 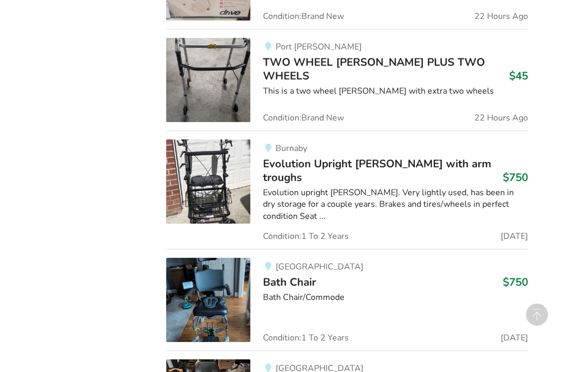 What do you see at coordinates (208, 181) in the screenshot?
I see `img: mobility-evolution upright walker with arm troughs` at bounding box center [208, 181].